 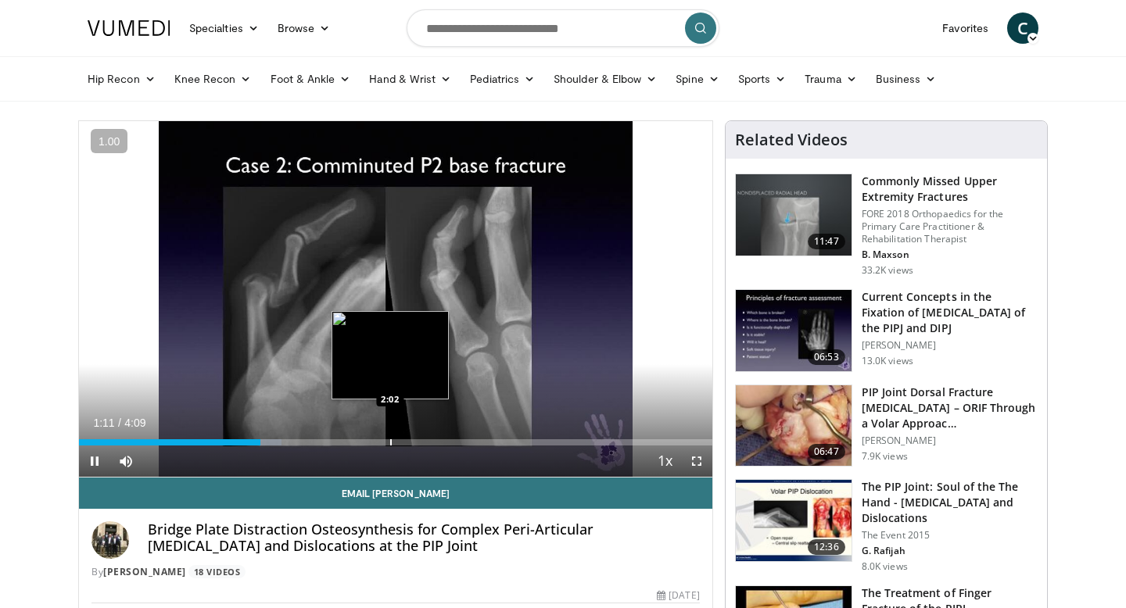 I want to click on img: f4f187e0-a7ee-4a87-9585-1c91537b163d.150x105_q85_crop-smart_upscale.jpg, so click(x=794, y=426).